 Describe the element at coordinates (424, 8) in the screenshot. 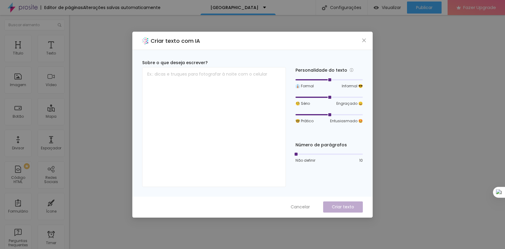

I see `button: Publicar` at that location.